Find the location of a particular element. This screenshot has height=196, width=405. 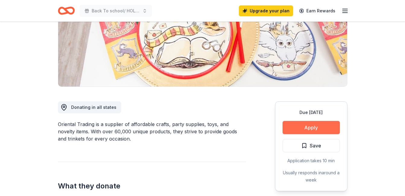

span: Donating in all states is located at coordinates (94, 107).